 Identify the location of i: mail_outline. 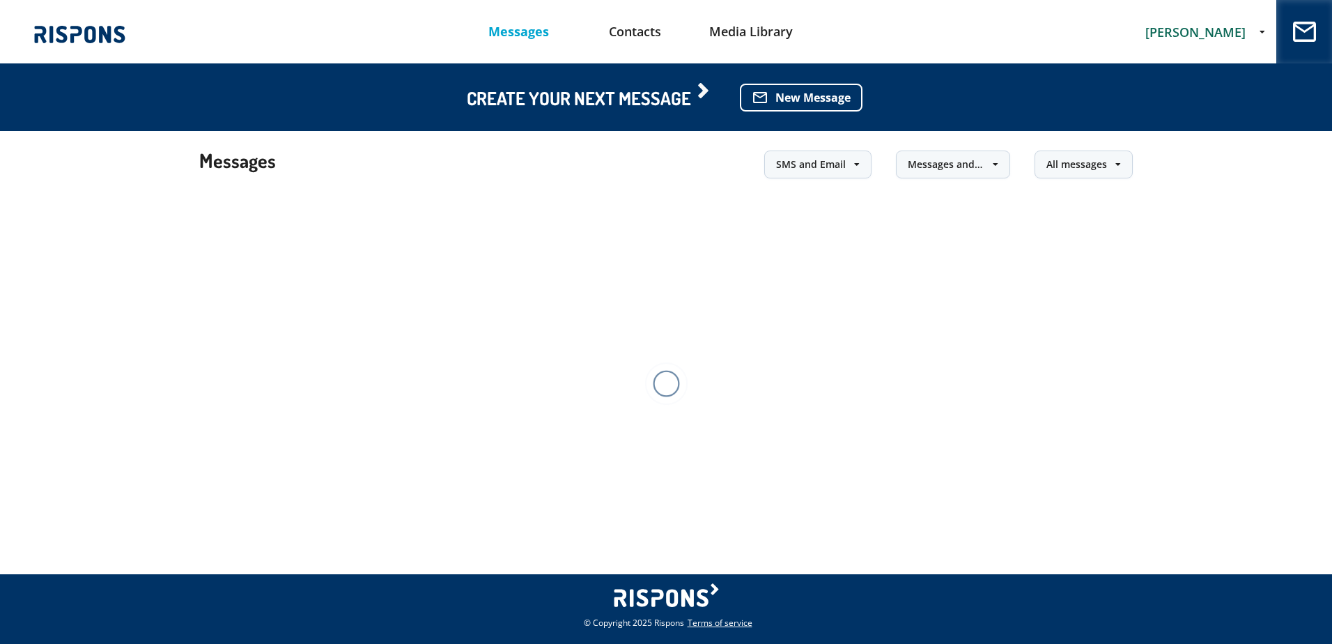
(760, 98).